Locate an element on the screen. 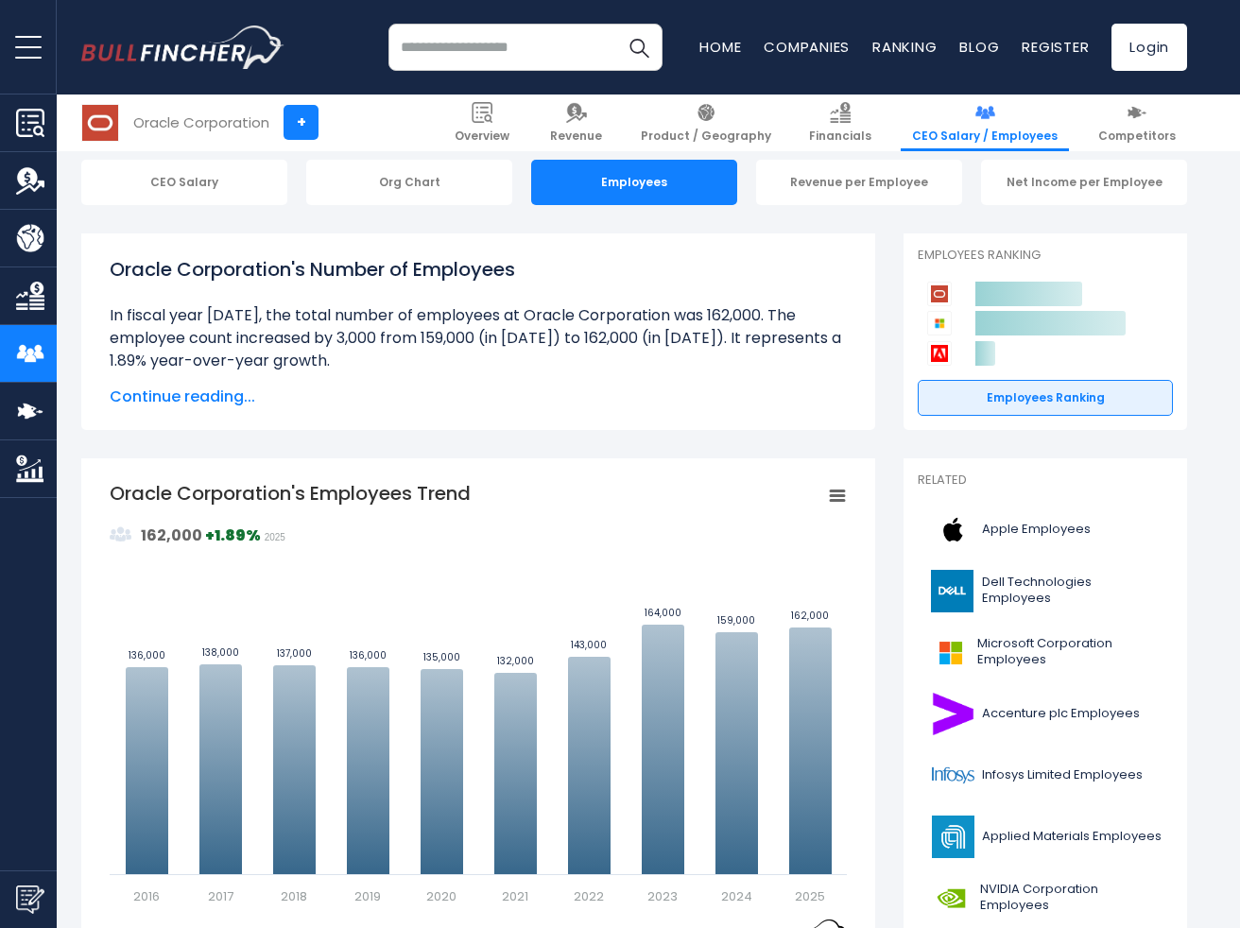  text: 162,000 is located at coordinates (810, 615).